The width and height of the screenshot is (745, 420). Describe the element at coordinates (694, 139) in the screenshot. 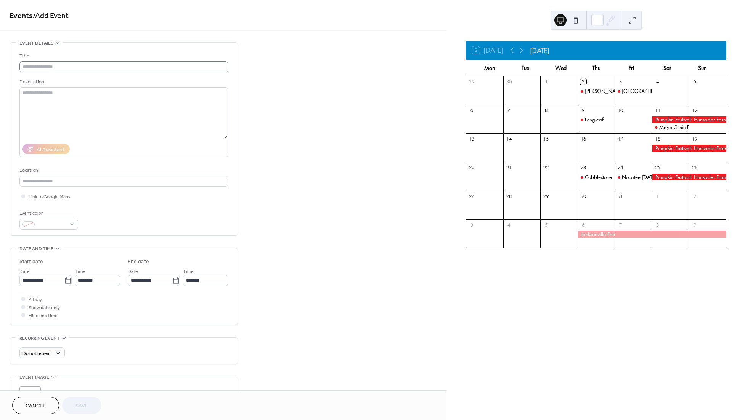

I see `div: 19` at that location.